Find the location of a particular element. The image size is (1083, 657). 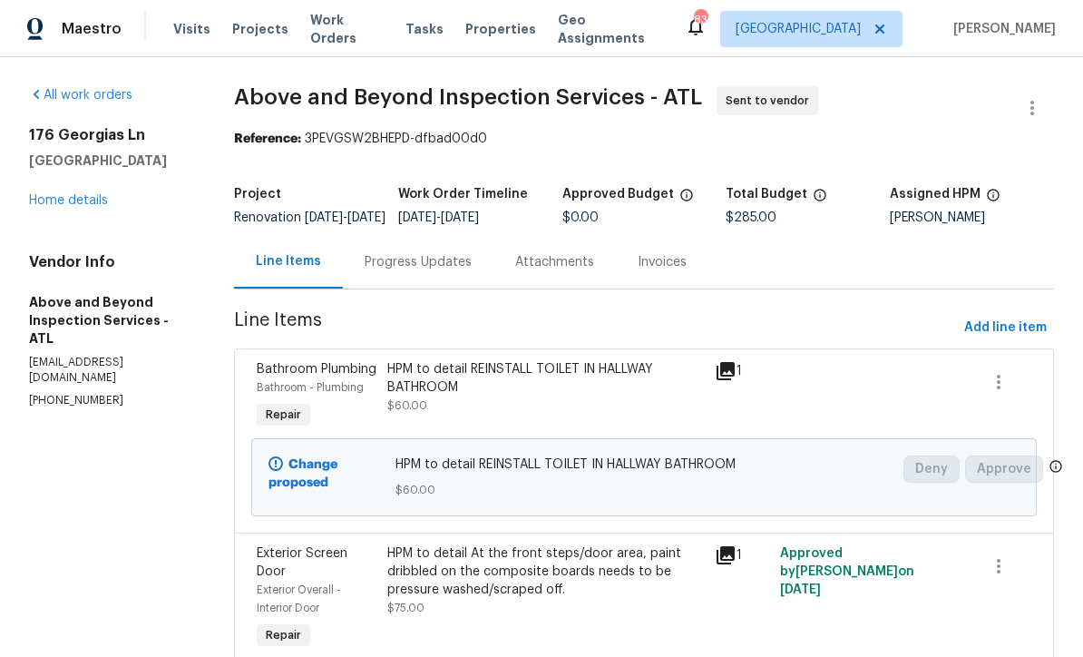

span: HPM to detail REINSTALL TOILET IN HALLWAY BATHROOM is located at coordinates (644, 464).